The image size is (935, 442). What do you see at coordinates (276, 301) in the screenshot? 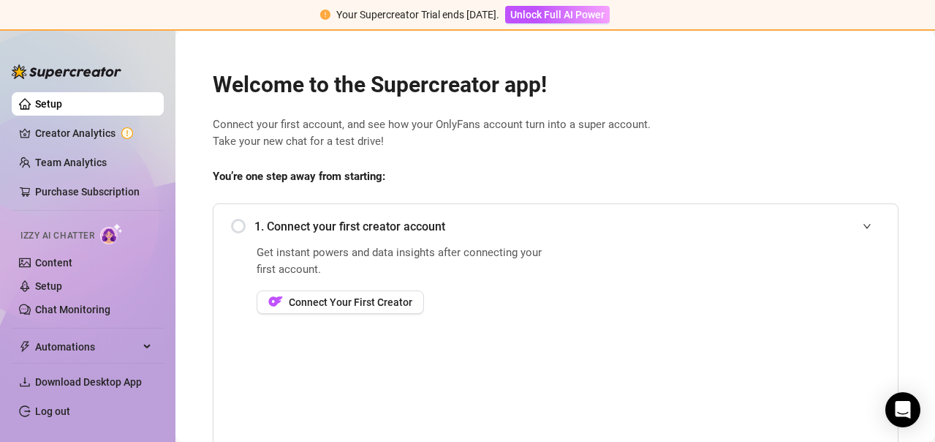
I see `img: OF` at bounding box center [276, 301].